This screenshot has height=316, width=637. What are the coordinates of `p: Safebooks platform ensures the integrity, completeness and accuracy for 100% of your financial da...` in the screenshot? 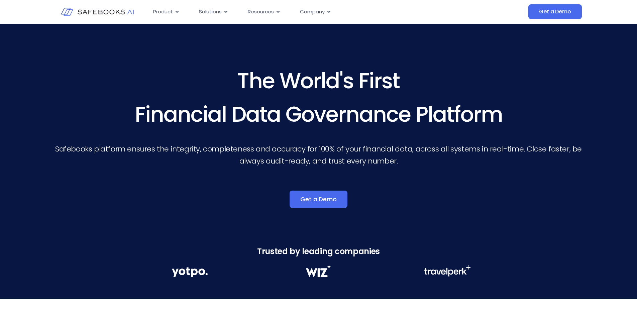 It's located at (318, 155).